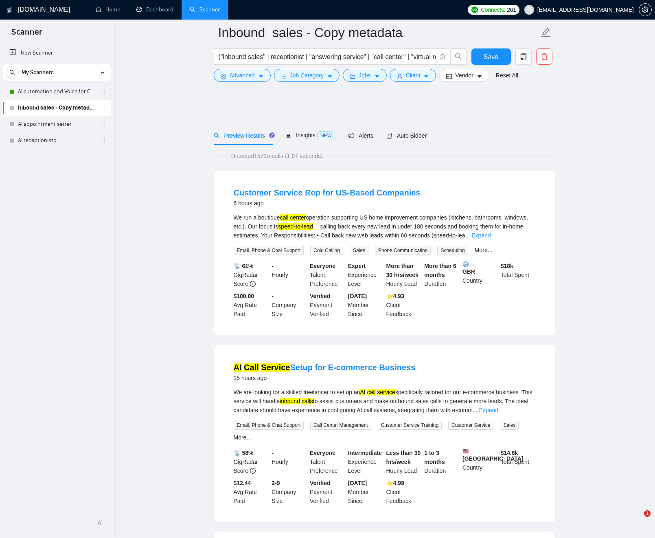  What do you see at coordinates (205, 9) in the screenshot?
I see `a: searchScanner` at bounding box center [205, 9].